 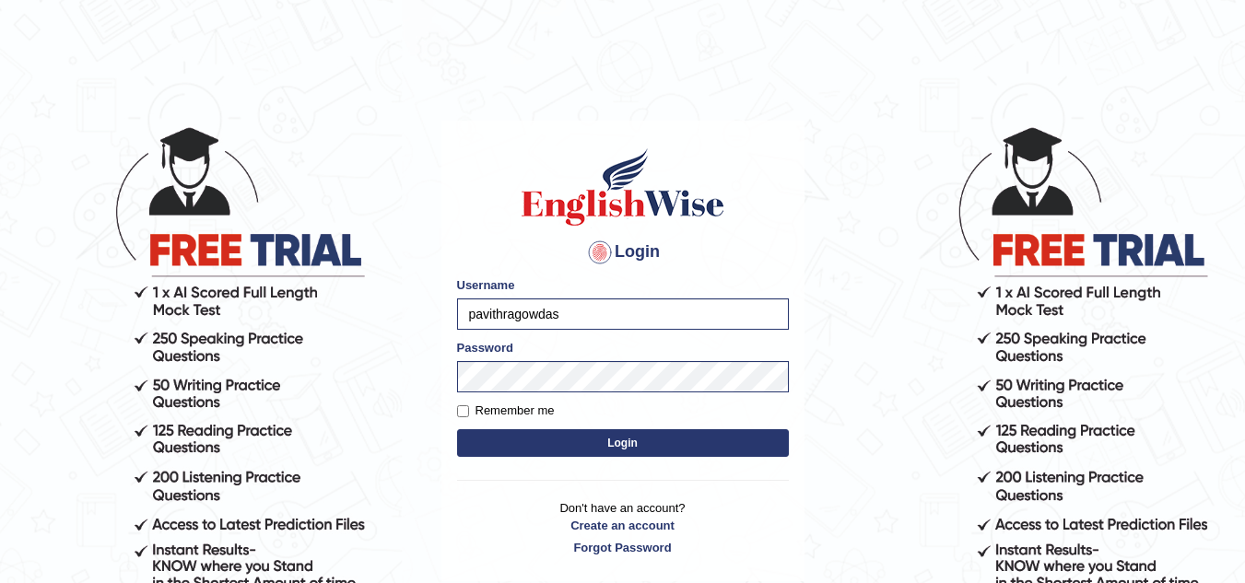 What do you see at coordinates (506, 411) in the screenshot?
I see `label: Remember me` at bounding box center [506, 411].